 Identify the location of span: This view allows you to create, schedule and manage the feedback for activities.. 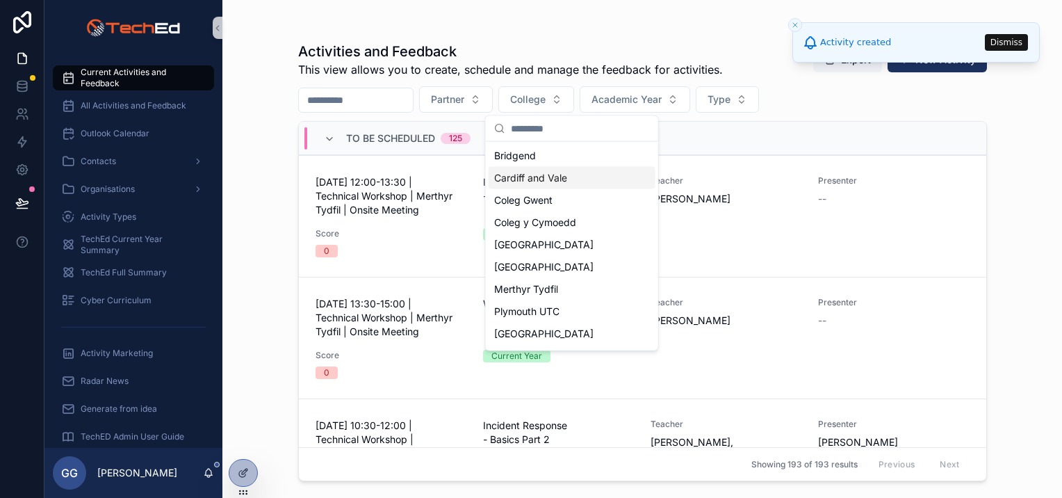
(510, 69).